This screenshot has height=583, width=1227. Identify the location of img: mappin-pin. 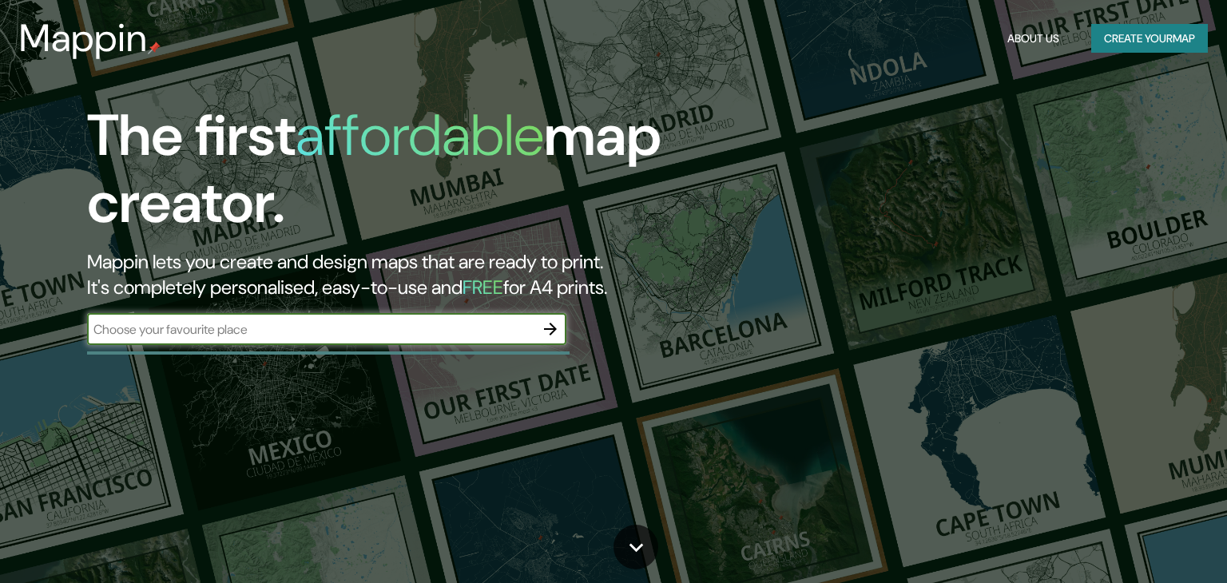
(154, 48).